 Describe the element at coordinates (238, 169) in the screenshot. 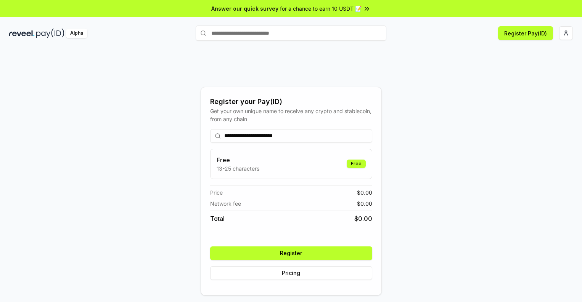

I see `p: 13-25 characters` at that location.